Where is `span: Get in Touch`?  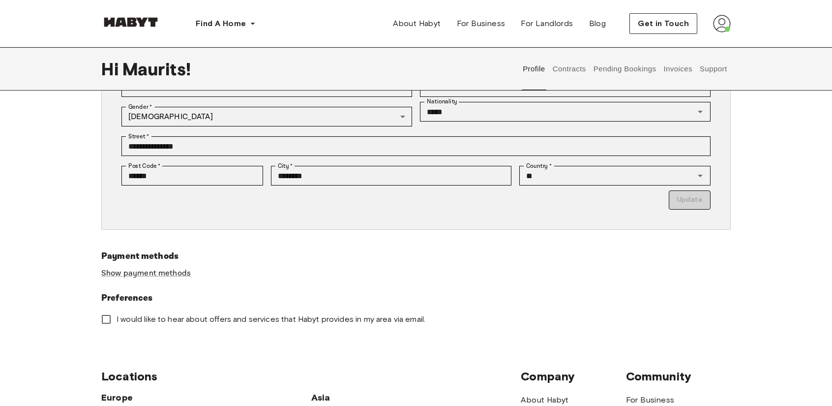
span: Get in Touch is located at coordinates (664, 24).